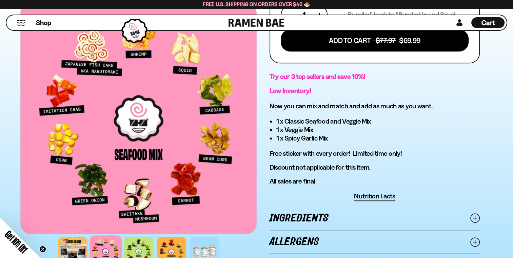 The height and width of the screenshot is (258, 513). What do you see at coordinates (488, 23) in the screenshot?
I see `span: Cart` at bounding box center [488, 23].